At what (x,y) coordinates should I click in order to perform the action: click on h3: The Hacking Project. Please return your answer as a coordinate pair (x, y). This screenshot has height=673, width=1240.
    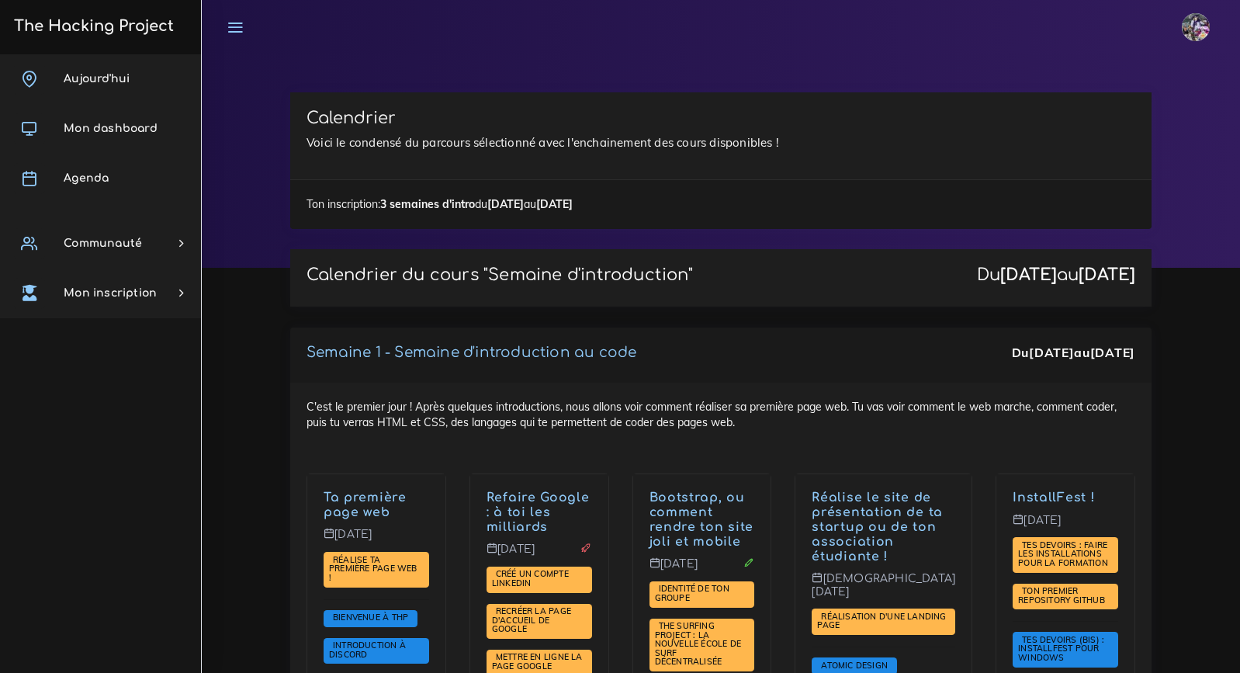
    Looking at the image, I should click on (92, 26).